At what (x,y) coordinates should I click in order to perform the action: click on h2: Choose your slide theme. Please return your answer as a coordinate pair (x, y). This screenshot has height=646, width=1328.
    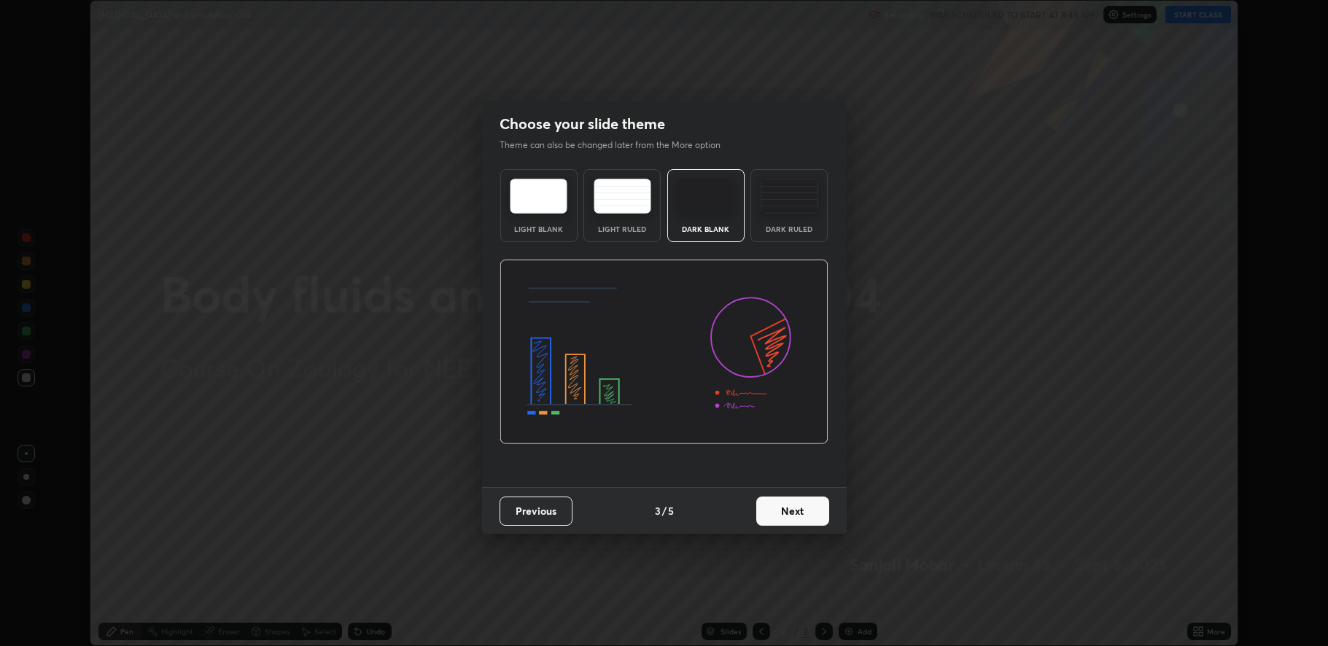
    Looking at the image, I should click on (582, 124).